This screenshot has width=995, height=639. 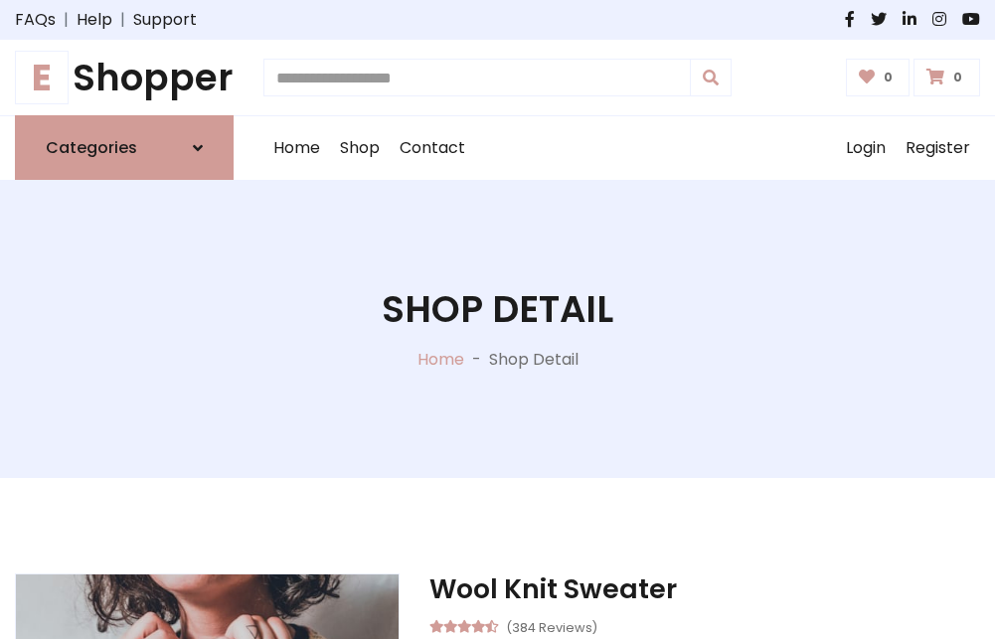 I want to click on a: FAQs, so click(x=35, y=20).